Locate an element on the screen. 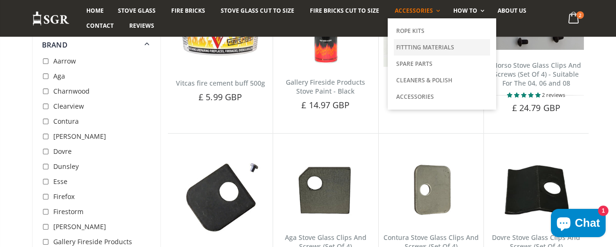 The width and height of the screenshot is (616, 247). img: Stove Glass Replacement is located at coordinates (51, 18).